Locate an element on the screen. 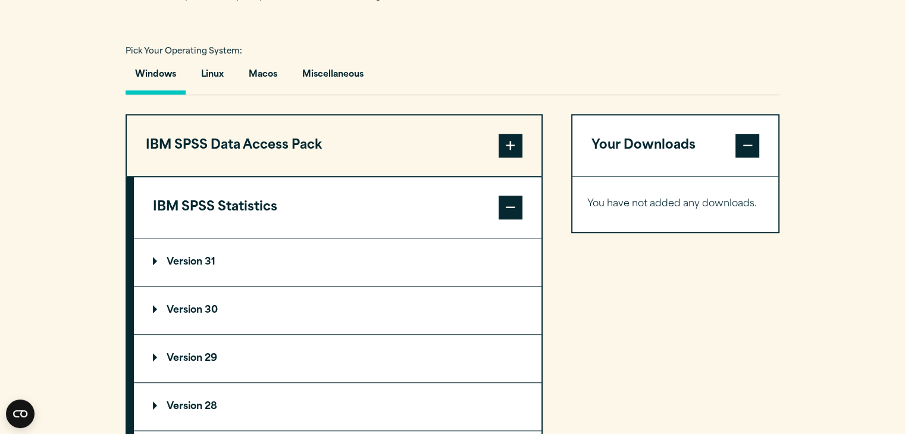 This screenshot has height=434, width=905. button: Linux is located at coordinates (212, 77).